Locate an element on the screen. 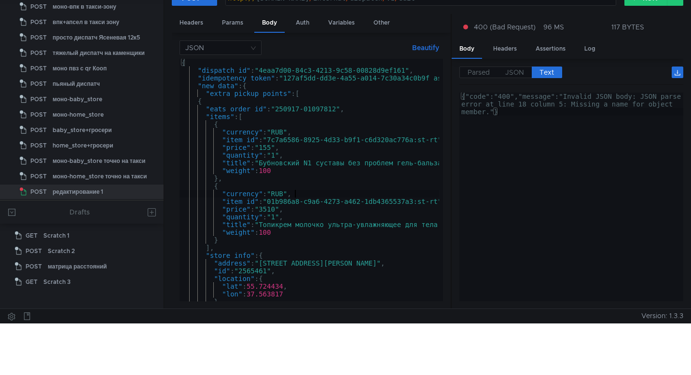 This screenshot has width=691, height=375. div: home_store+гросери is located at coordinates (83, 146).